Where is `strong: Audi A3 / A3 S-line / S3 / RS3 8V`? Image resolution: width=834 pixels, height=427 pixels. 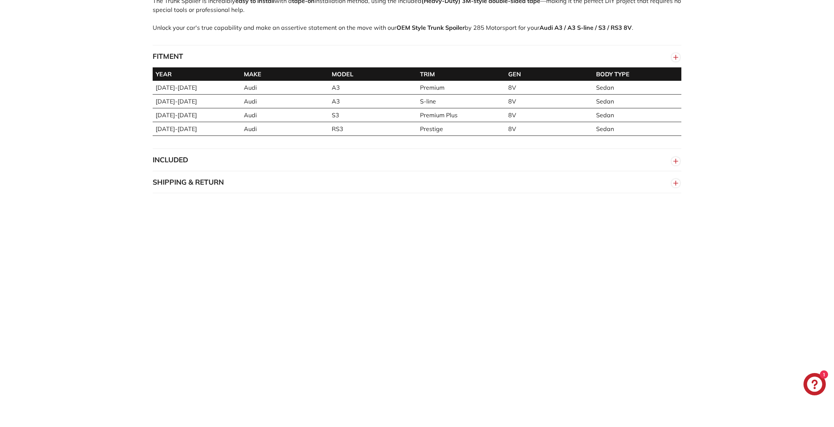
strong: Audi A3 / A3 S-line / S3 / RS3 8V is located at coordinates (585, 28).